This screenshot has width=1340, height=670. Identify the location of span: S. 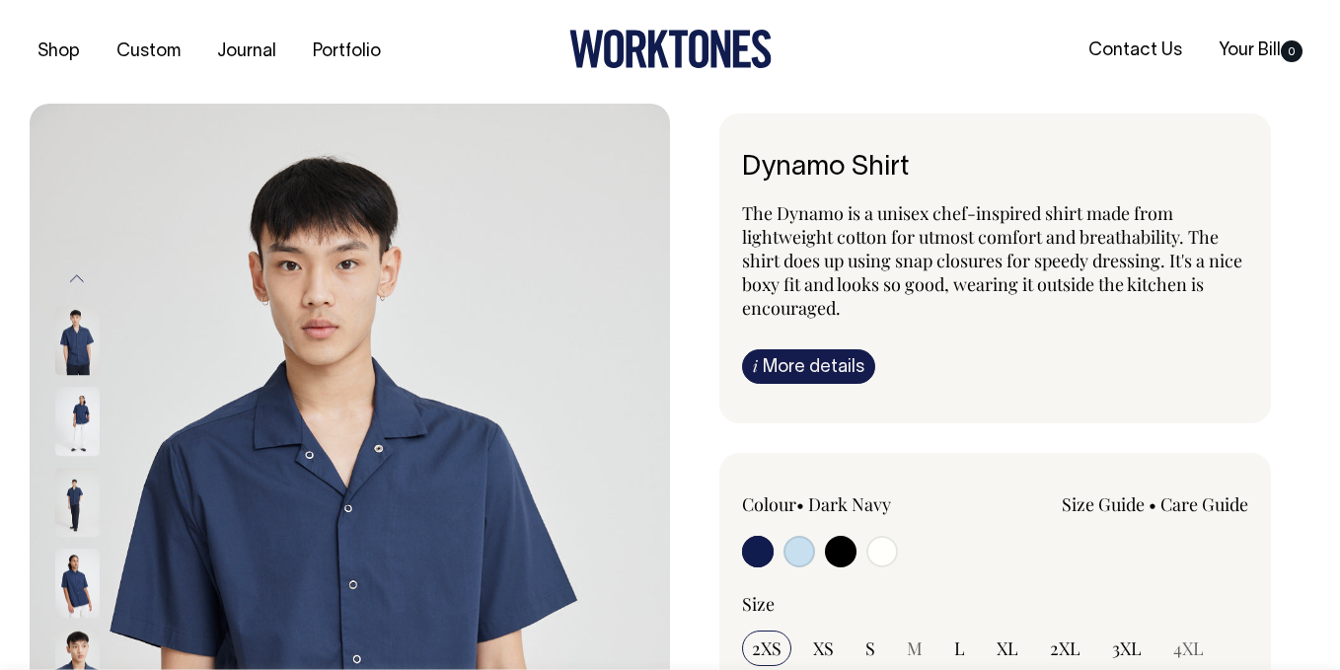
(870, 648).